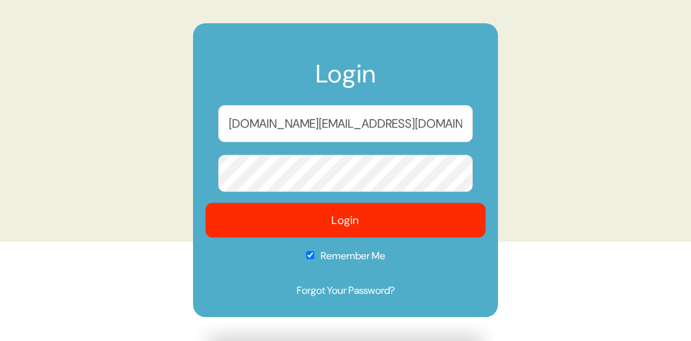  I want to click on label: Remember Me, so click(345, 260).